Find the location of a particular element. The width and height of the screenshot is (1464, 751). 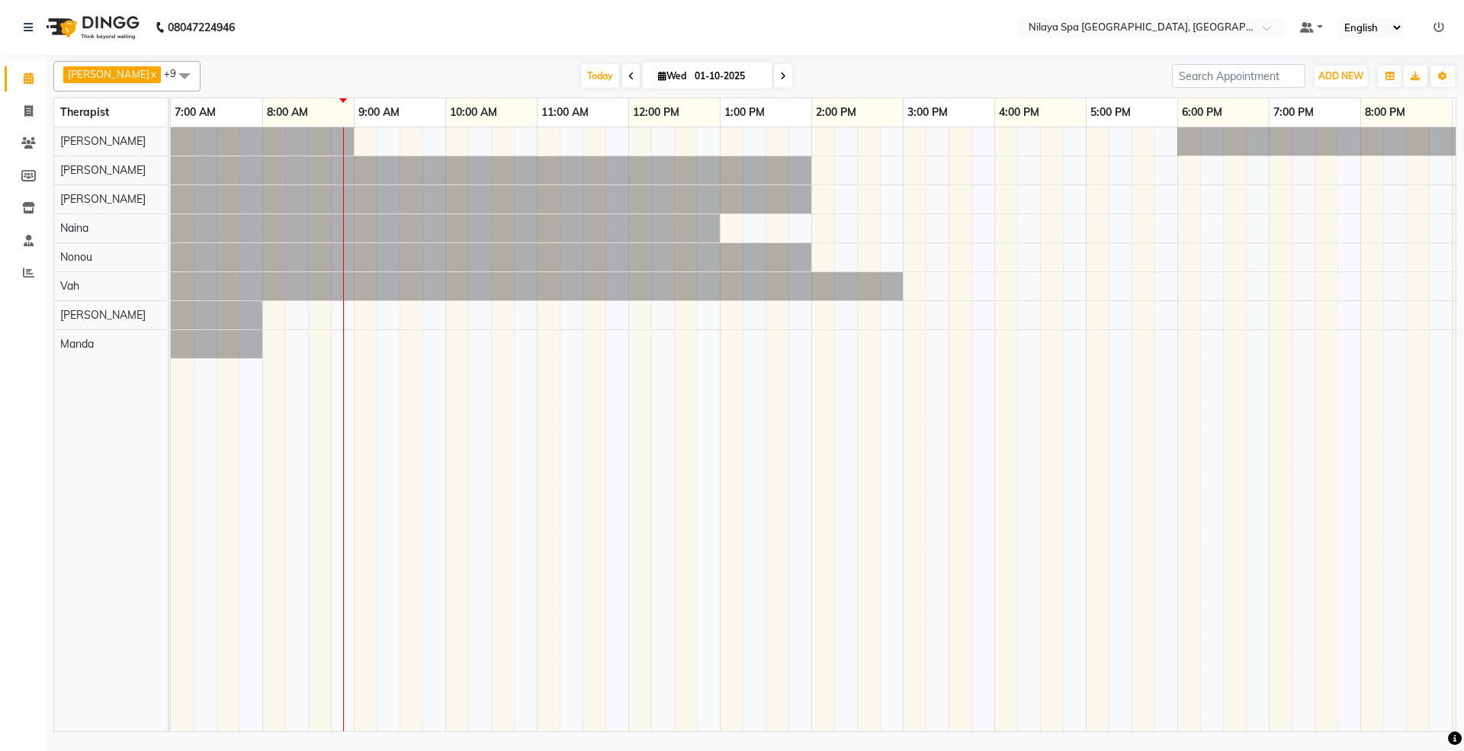

a: 6:00 PM is located at coordinates (1202, 112).